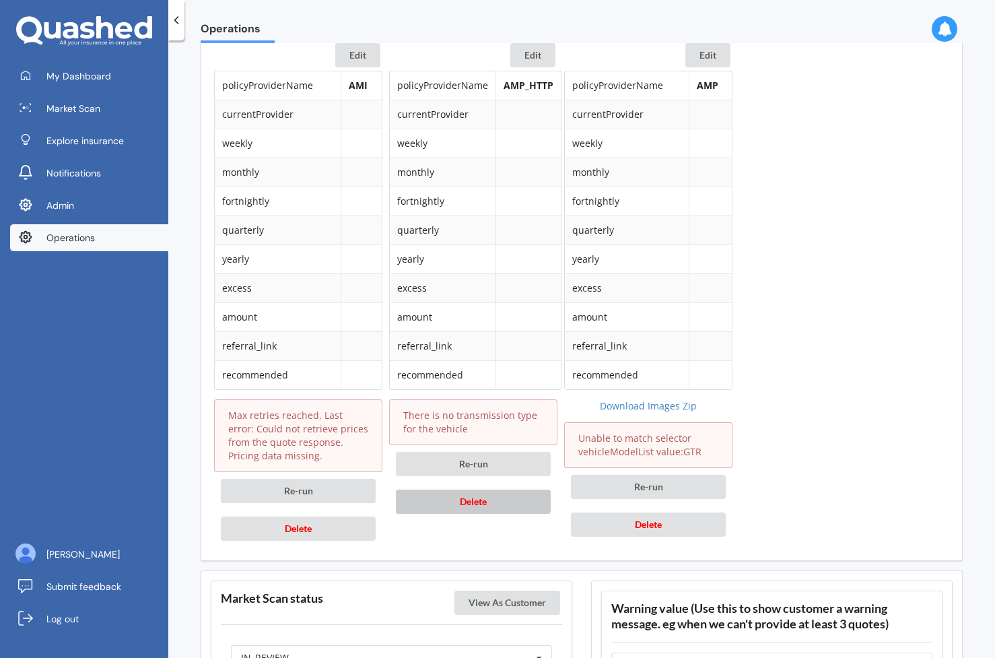 The width and height of the screenshot is (995, 658). Describe the element at coordinates (298, 435) in the screenshot. I see `p: Max retries reached. Last error: Could not retrieve prices from the quote response. Pricing data ...` at that location.